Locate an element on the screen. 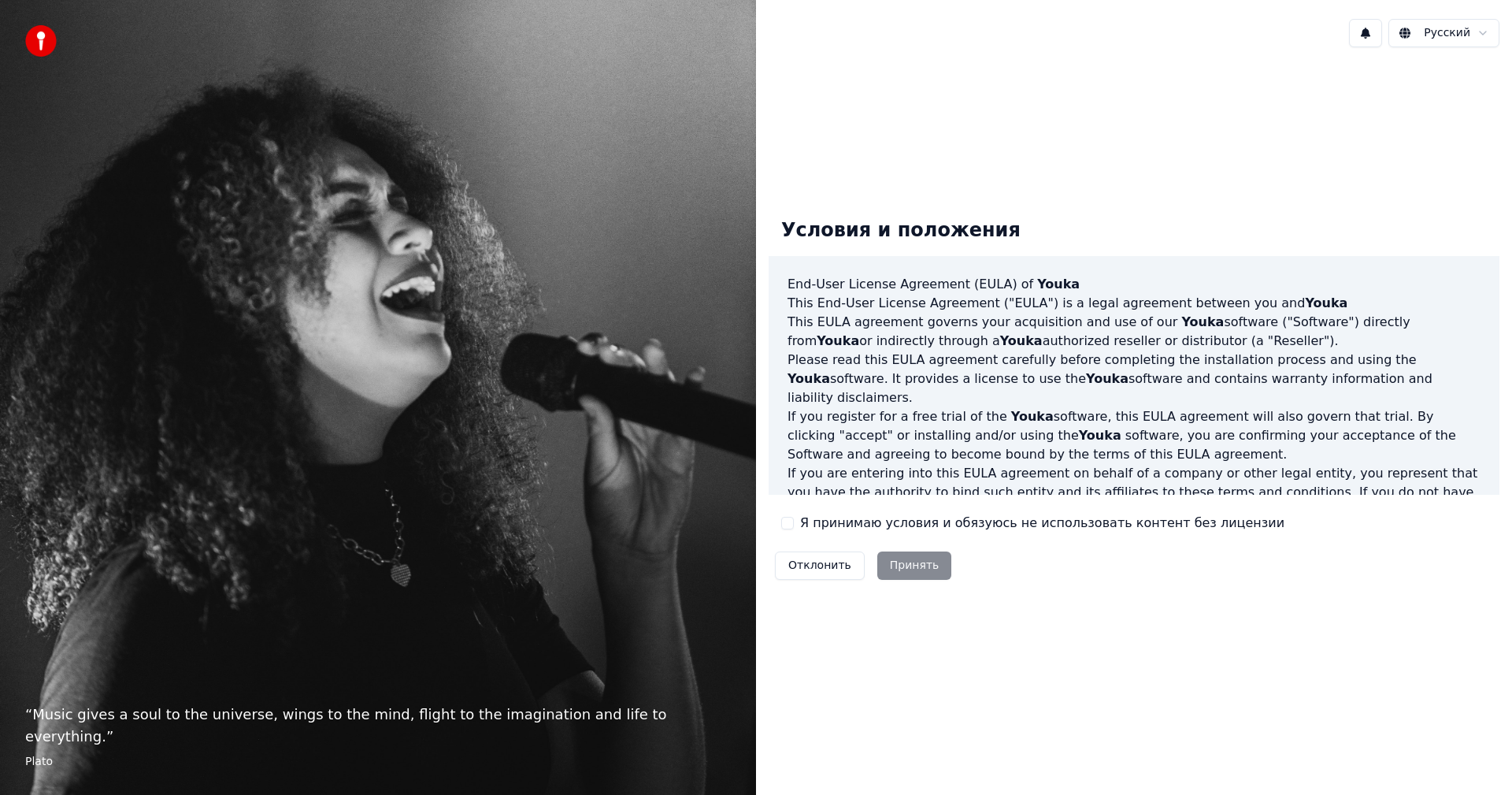  h3: End-User License Agreement (EULA) of is located at coordinates (1134, 284).